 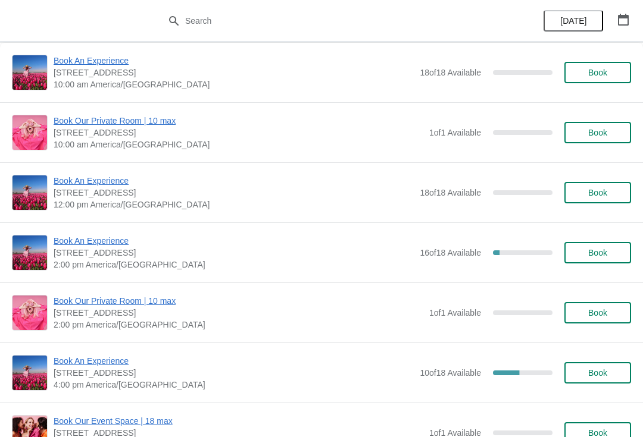 I want to click on span: 16 of 18 Available, so click(x=450, y=253).